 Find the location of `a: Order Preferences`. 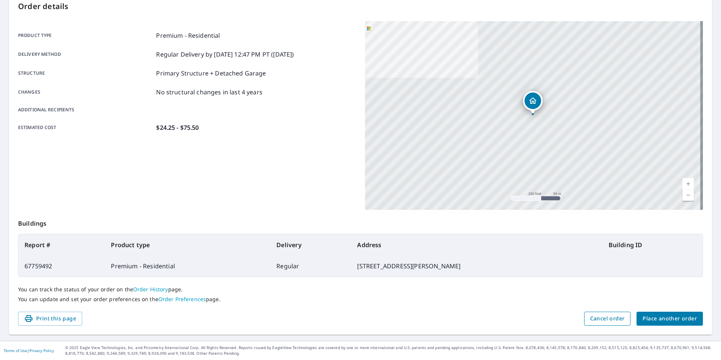

a: Order Preferences is located at coordinates (182, 299).